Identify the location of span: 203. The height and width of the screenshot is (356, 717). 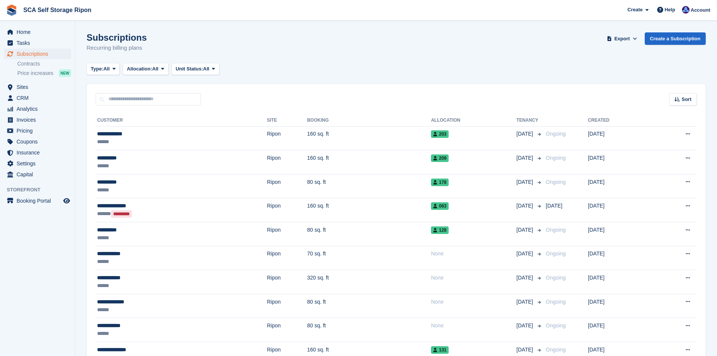
(440, 134).